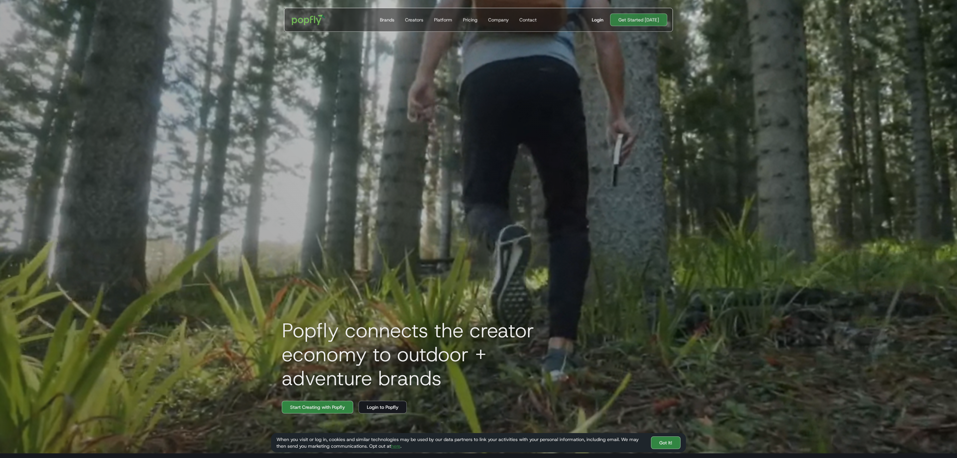 The height and width of the screenshot is (458, 957). Describe the element at coordinates (387, 20) in the screenshot. I see `div: Brands` at that location.